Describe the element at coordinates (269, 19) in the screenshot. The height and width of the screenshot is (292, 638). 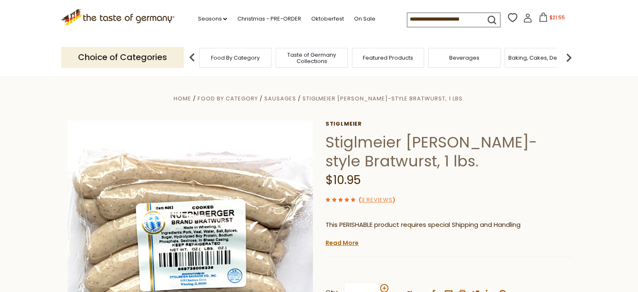
I see `a: Christmas - PRE-ORDER` at that location.